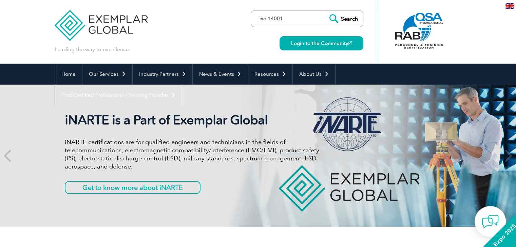  What do you see at coordinates (133, 188) in the screenshot?
I see `a: Get to know more about iNARTE` at bounding box center [133, 188].